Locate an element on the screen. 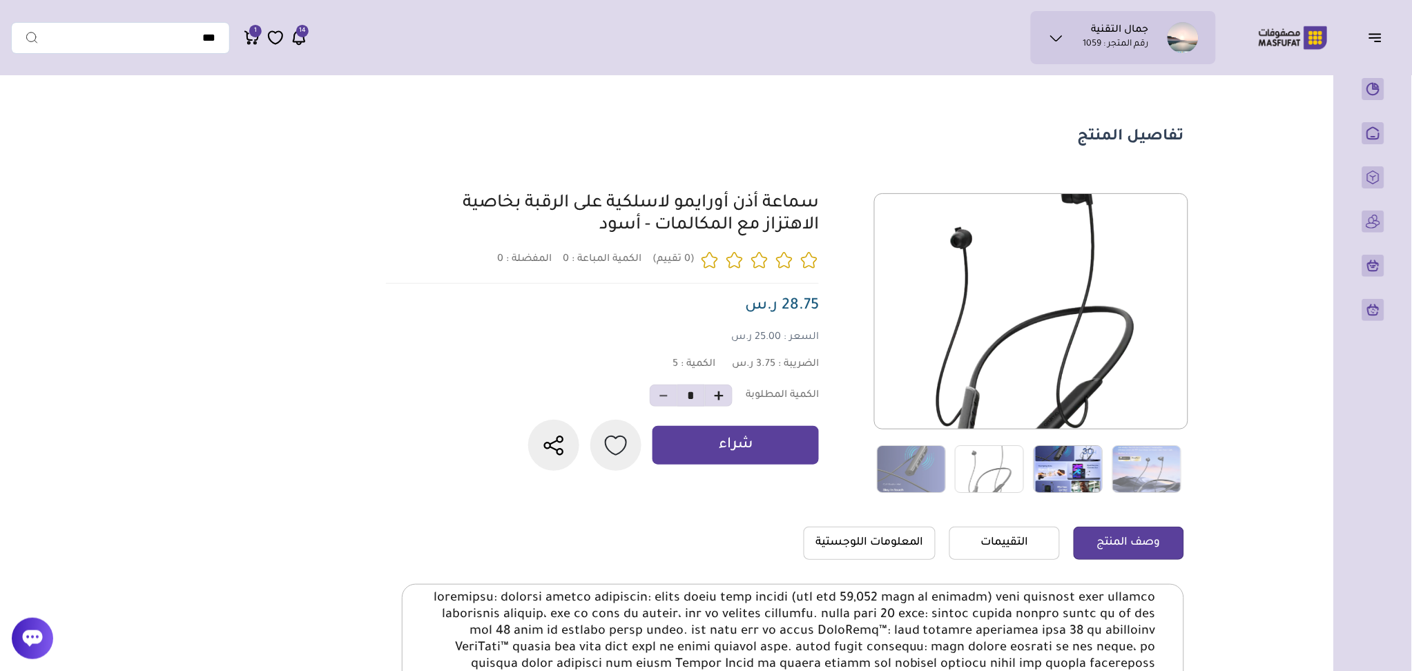 This screenshot has height=671, width=1412. a: 14 is located at coordinates (299, 37).